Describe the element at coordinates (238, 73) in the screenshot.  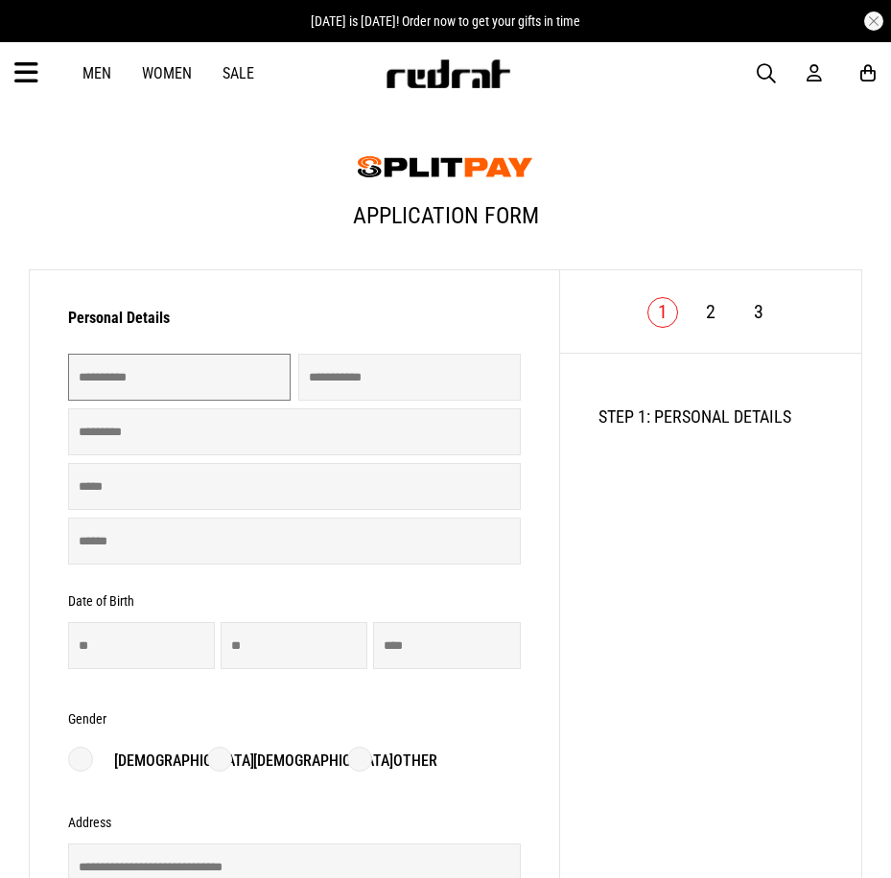
I see `a: Sale` at that location.